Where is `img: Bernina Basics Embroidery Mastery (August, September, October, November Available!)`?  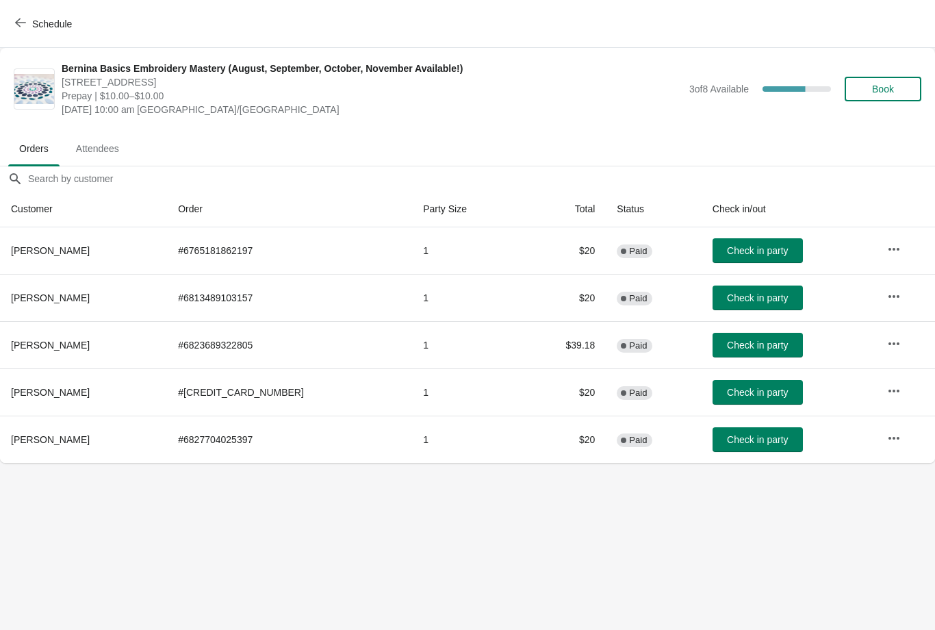
img: Bernina Basics Embroidery Mastery (August, September, October, November Available!) is located at coordinates (34, 88).